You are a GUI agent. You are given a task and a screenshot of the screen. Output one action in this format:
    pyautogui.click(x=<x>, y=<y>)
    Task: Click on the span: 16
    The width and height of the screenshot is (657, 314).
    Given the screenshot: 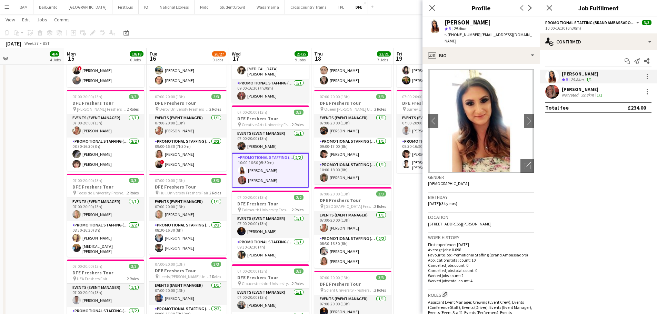 What is the action you would take?
    pyautogui.click(x=153, y=58)
    